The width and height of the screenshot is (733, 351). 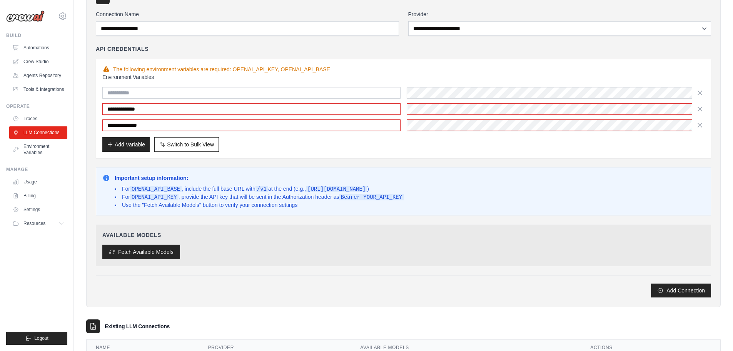 I want to click on label: Provider, so click(x=560, y=14).